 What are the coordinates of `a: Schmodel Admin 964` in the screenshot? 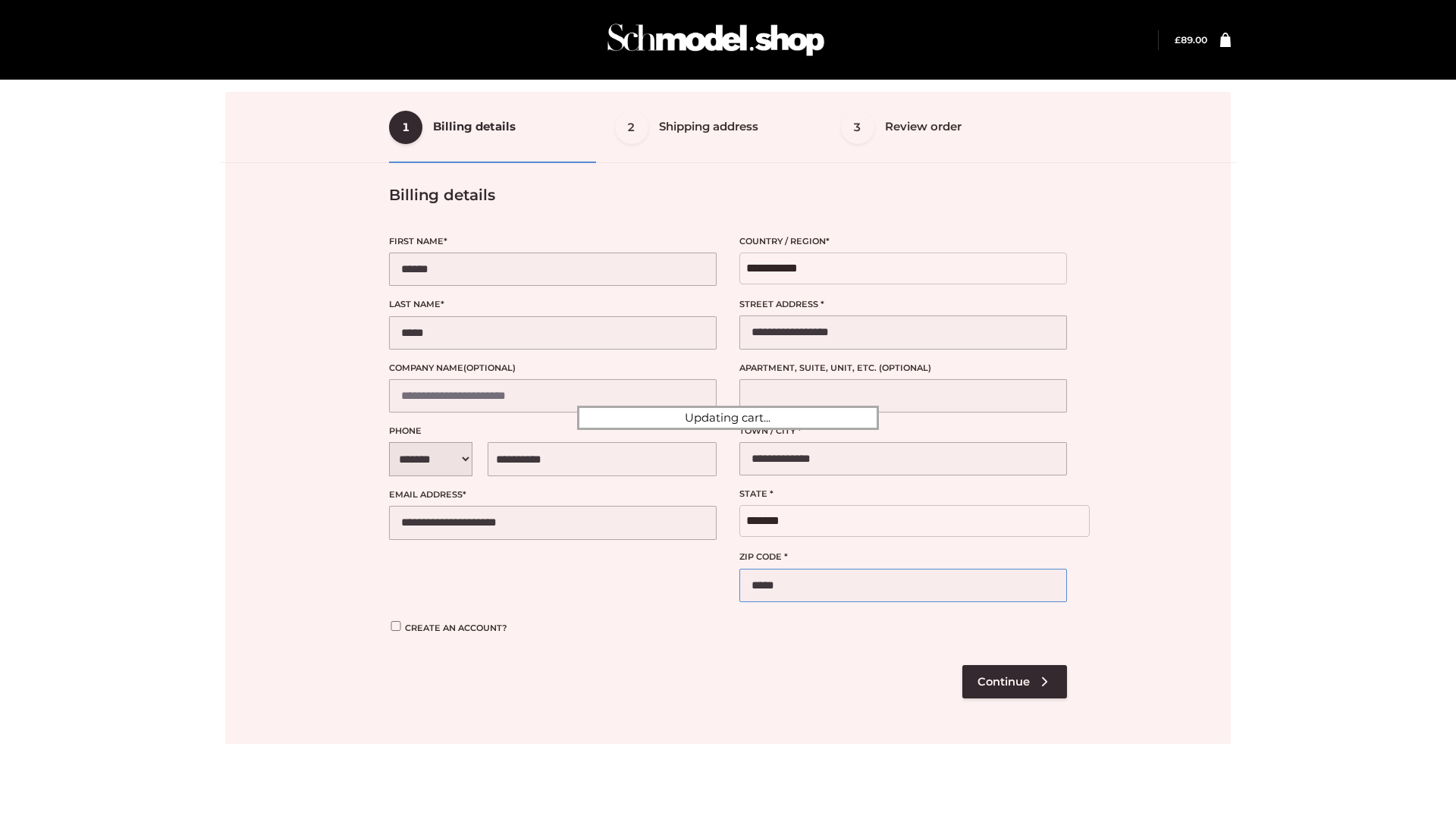 It's located at (716, 39).